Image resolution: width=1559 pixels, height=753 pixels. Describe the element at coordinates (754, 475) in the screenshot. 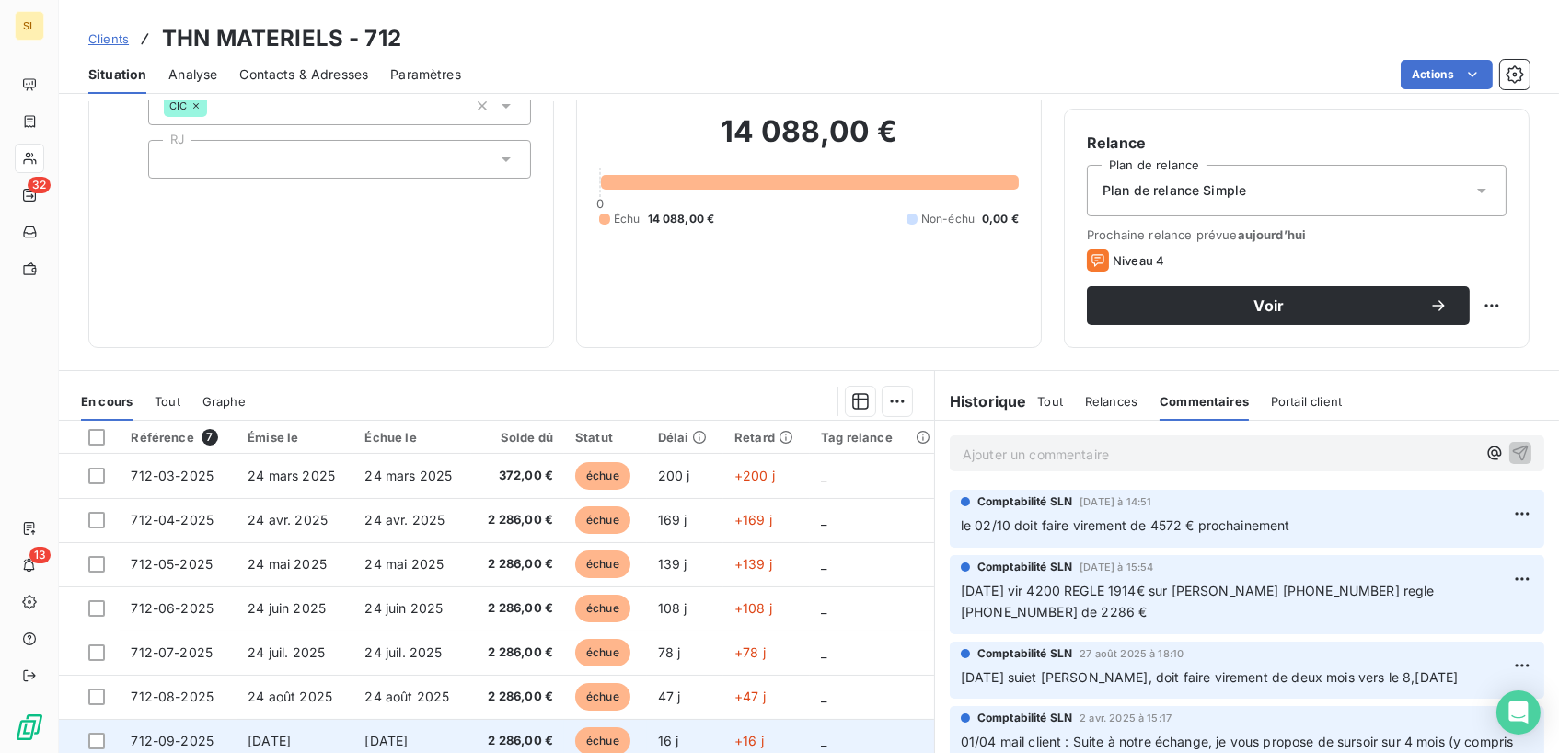

I see `span: +200 j` at that location.